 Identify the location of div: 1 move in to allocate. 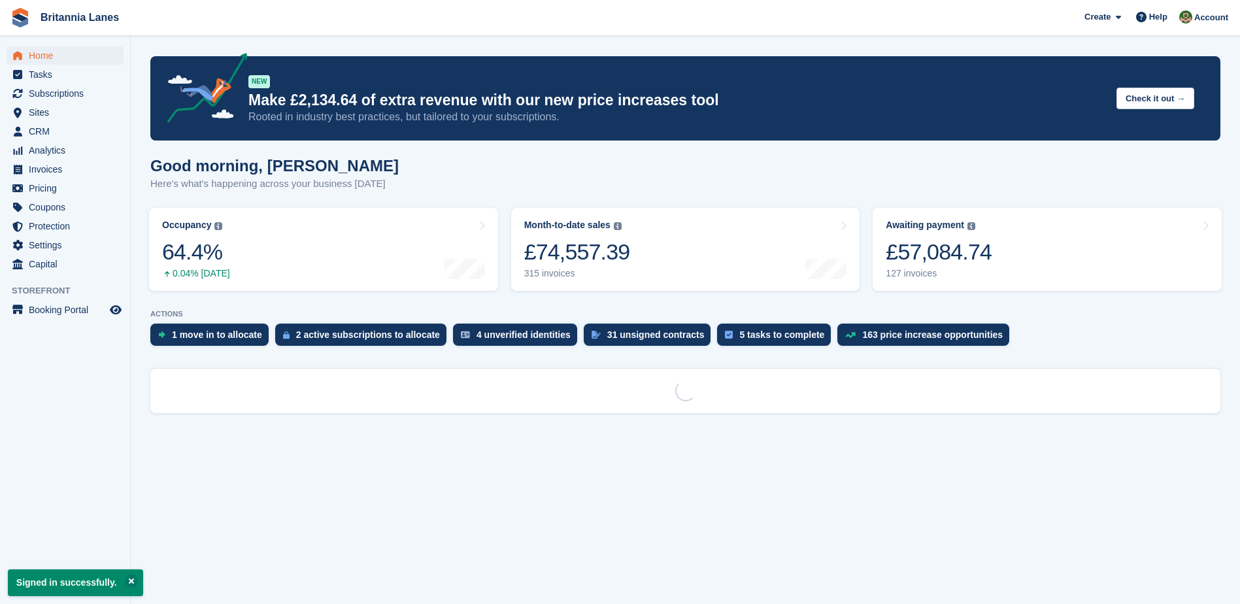
(217, 335).